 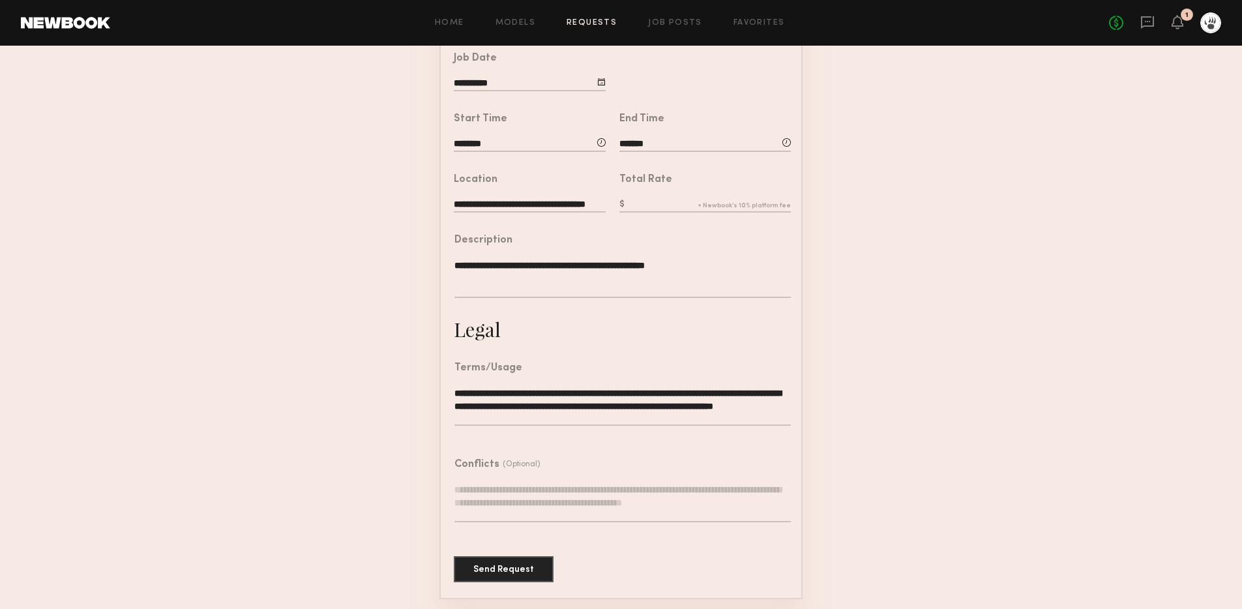 What do you see at coordinates (488, 368) in the screenshot?
I see `div: Terms/Usage` at bounding box center [488, 368].